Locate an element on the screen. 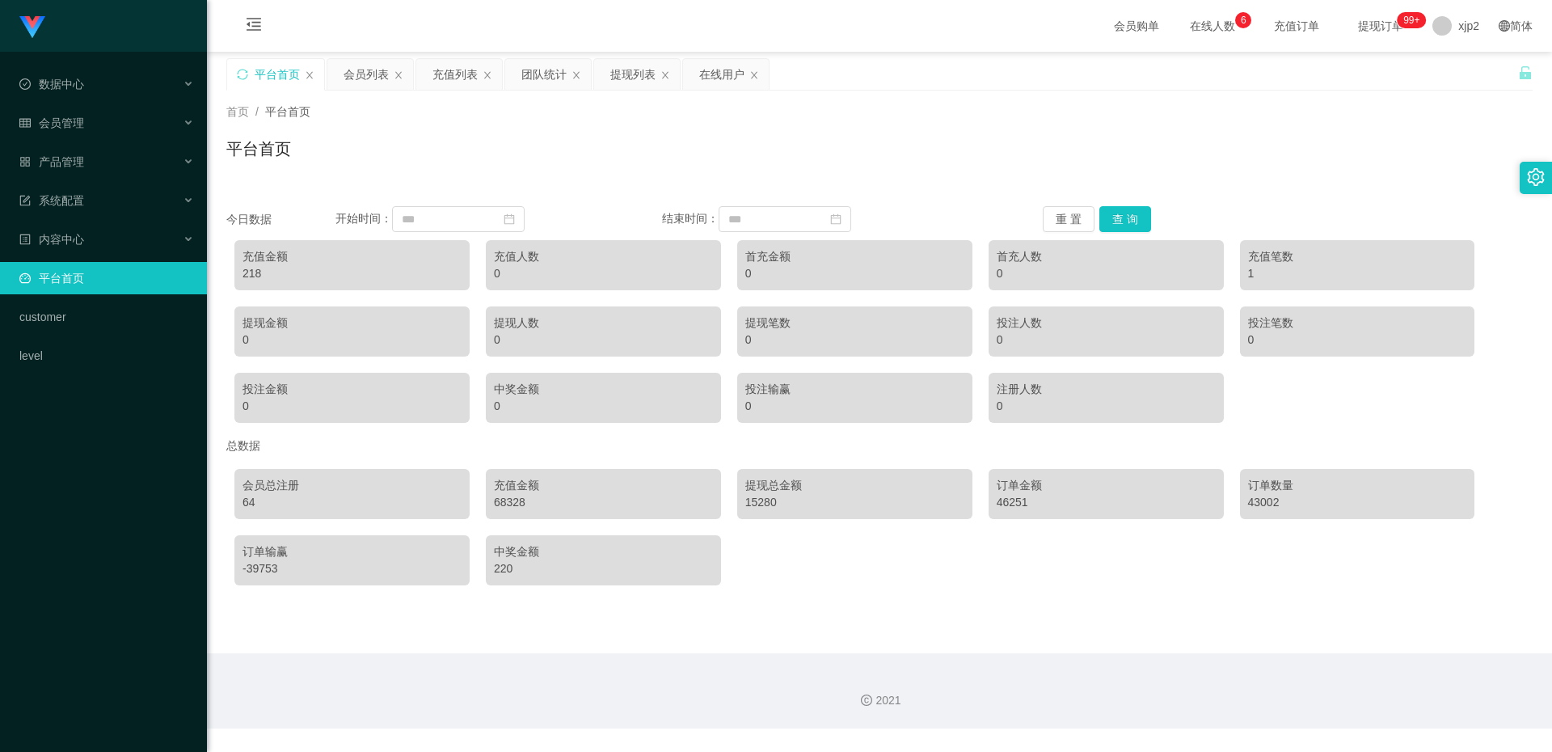 The height and width of the screenshot is (752, 1552). h1: 平台首页 is located at coordinates (259, 149).